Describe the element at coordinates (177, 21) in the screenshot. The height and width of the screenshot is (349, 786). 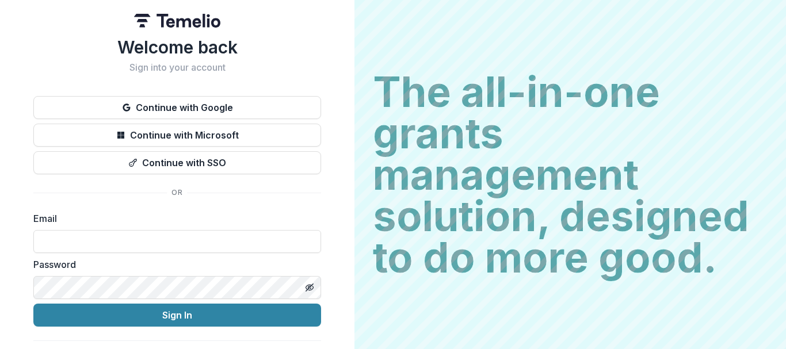
I see `img: Temelio` at that location.